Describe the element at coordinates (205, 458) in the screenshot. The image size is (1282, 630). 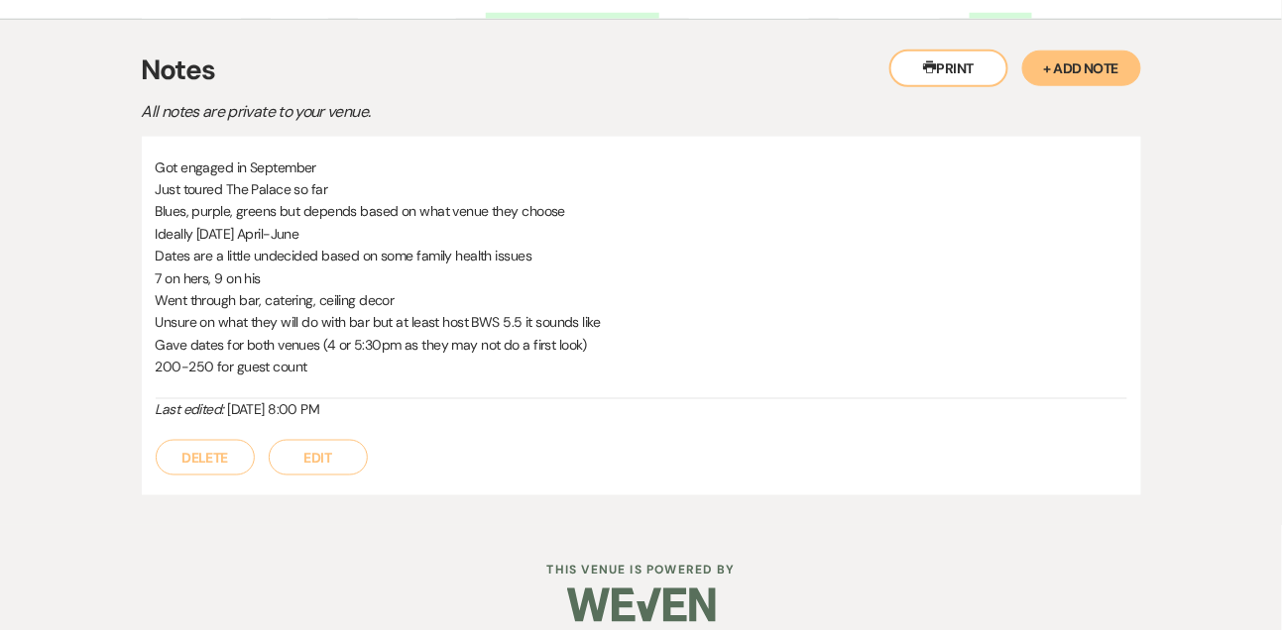
I see `button: Delete` at that location.